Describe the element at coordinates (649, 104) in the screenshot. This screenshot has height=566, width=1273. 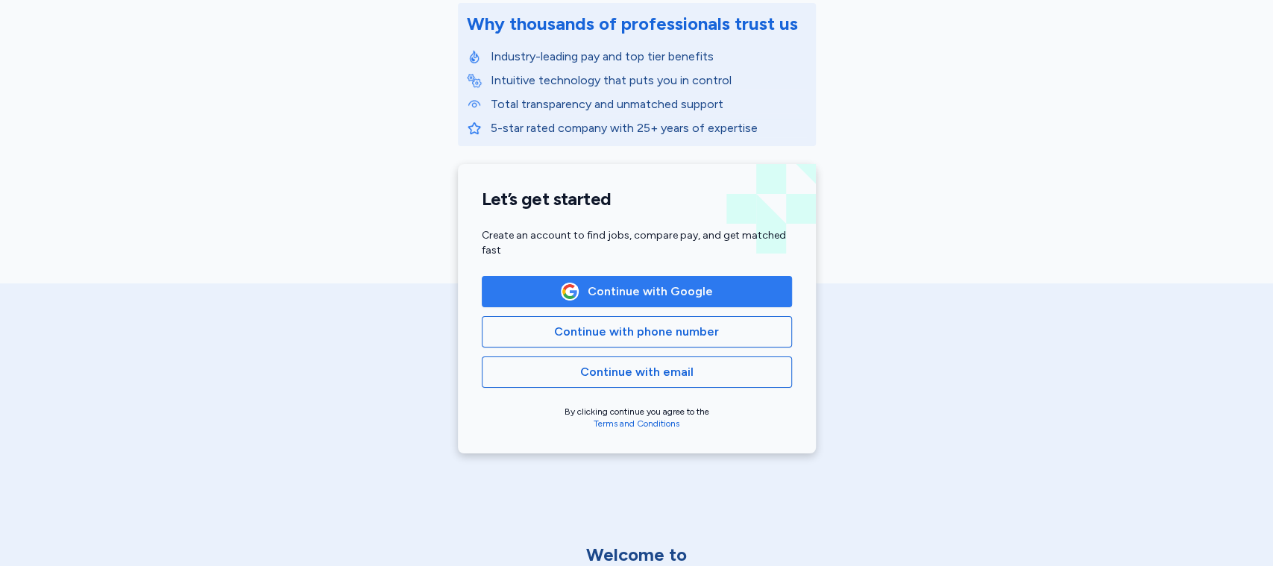
I see `p: Total transparency and unmatched support` at that location.